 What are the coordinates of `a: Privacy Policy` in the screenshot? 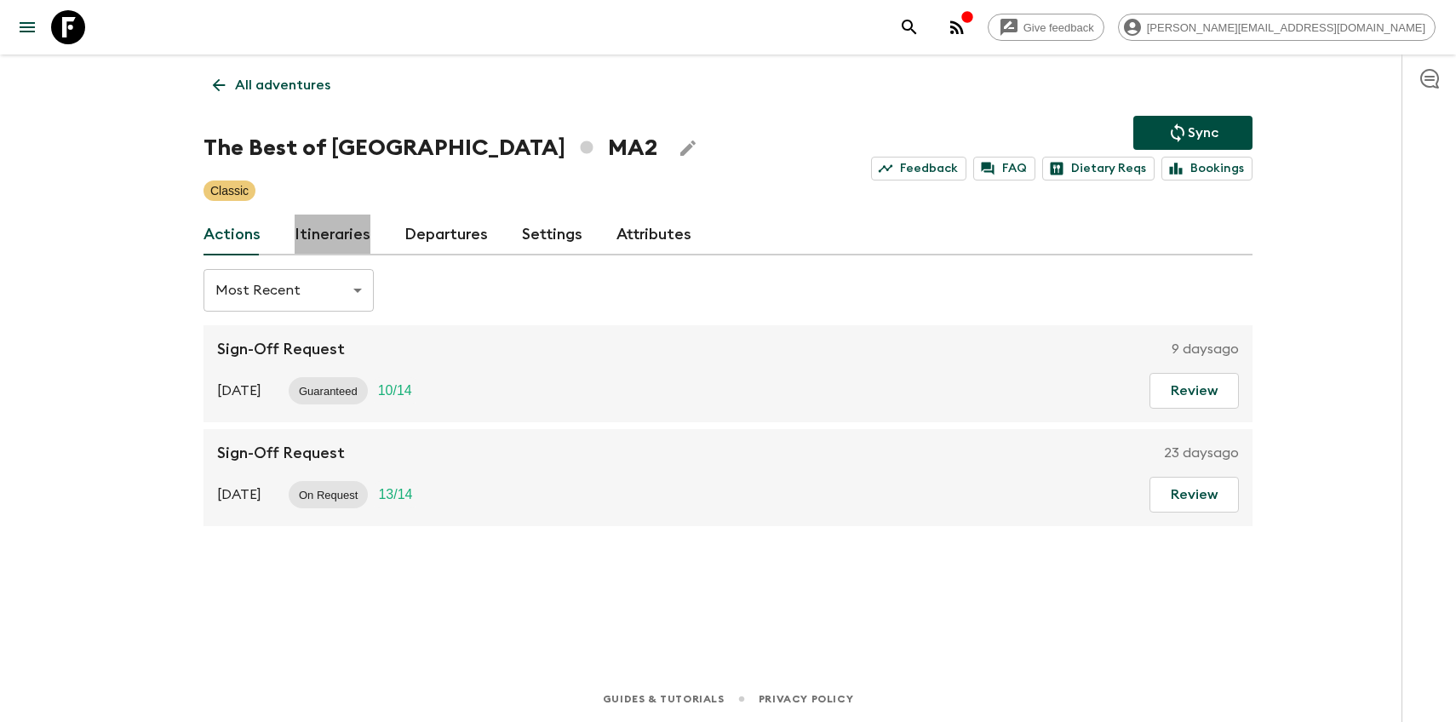 It's located at (805, 699).